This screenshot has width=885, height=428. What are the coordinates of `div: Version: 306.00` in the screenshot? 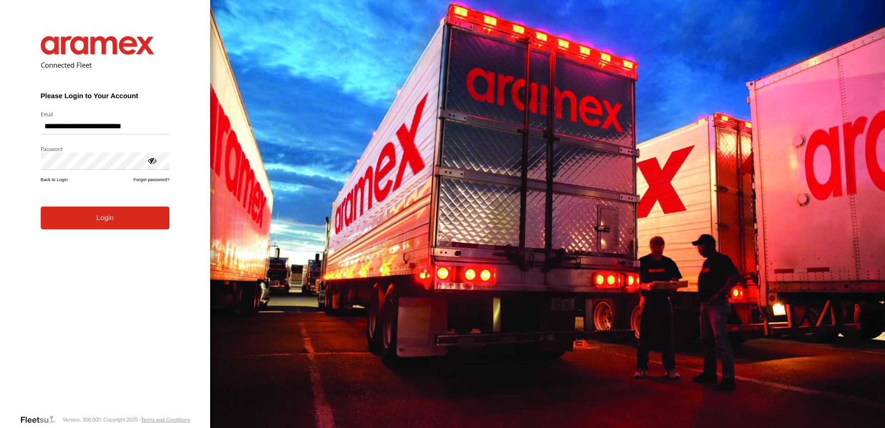 It's located at (80, 419).